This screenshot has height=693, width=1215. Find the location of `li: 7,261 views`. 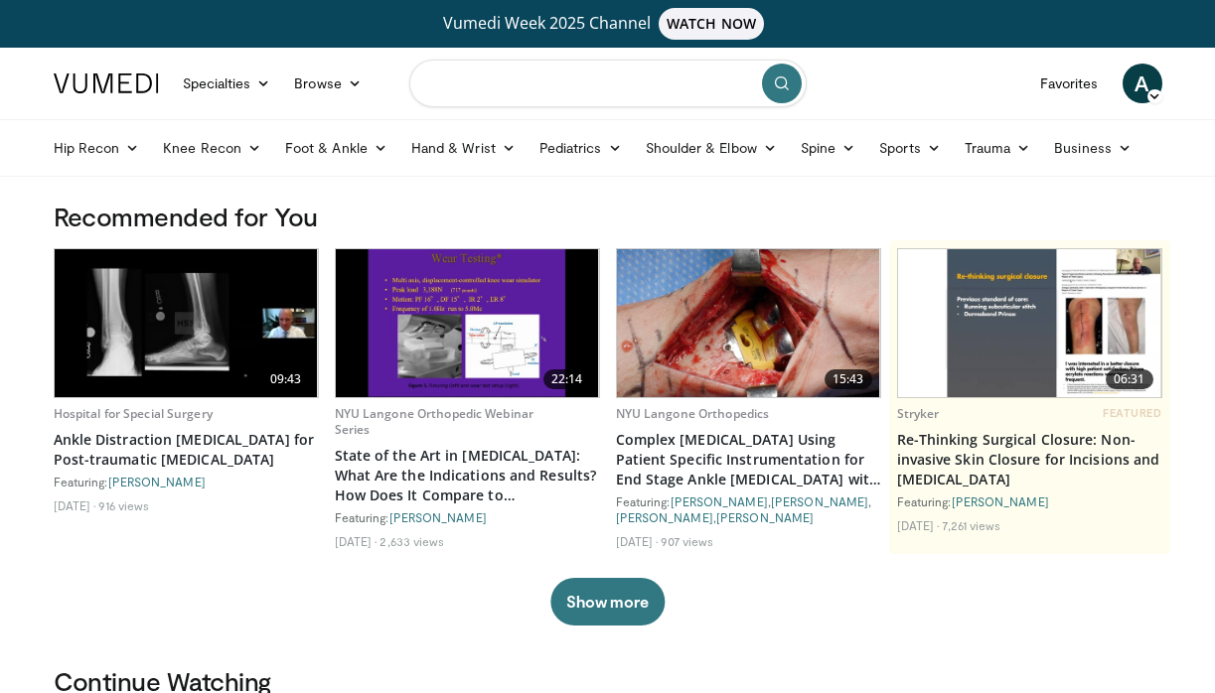

li: 7,261 views is located at coordinates (971, 526).